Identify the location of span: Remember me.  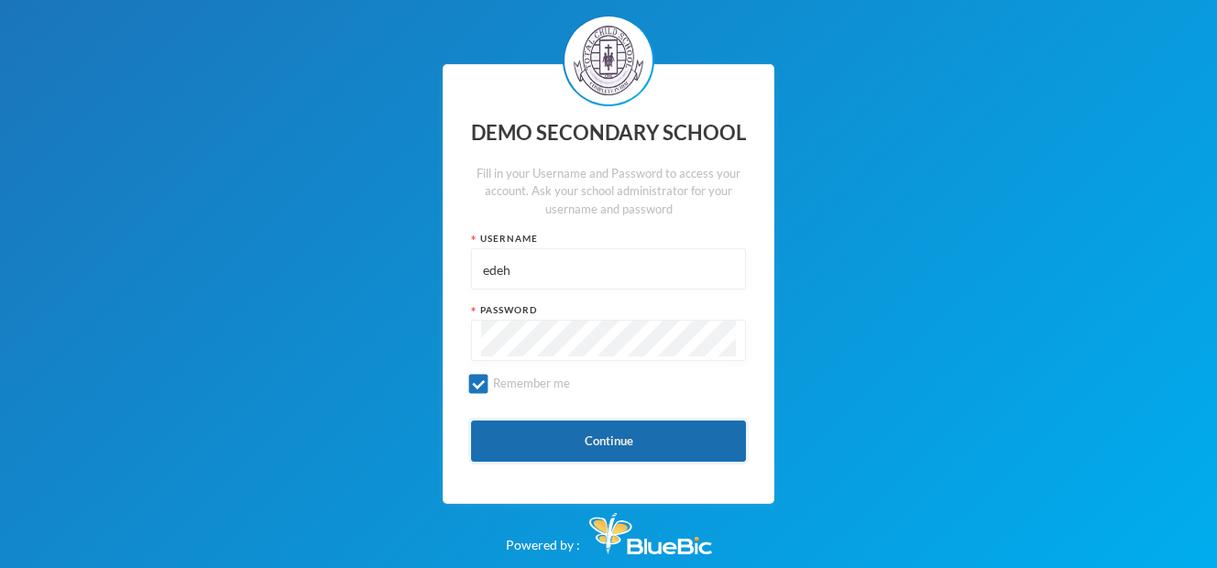
(531, 383).